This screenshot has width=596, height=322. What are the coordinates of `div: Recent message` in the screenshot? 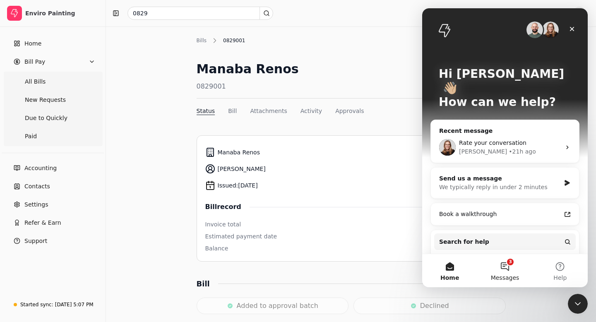 It's located at (83, 123).